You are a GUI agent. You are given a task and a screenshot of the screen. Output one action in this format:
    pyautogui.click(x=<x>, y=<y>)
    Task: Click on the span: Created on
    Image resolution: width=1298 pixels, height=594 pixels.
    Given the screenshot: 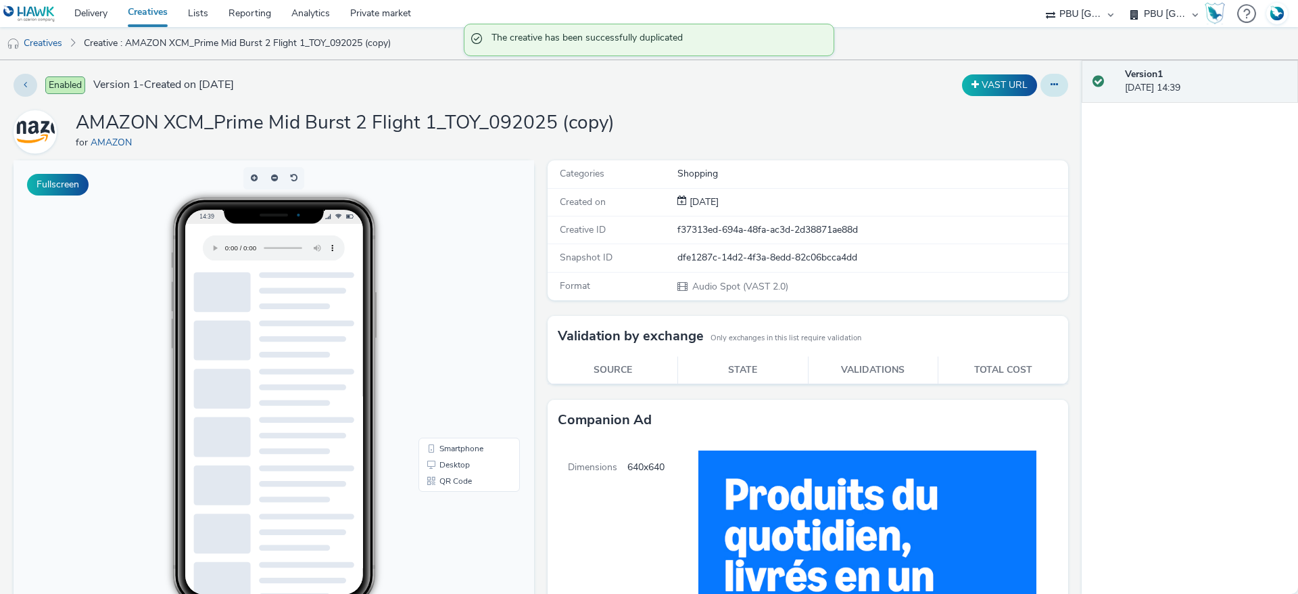 What is the action you would take?
    pyautogui.click(x=583, y=202)
    